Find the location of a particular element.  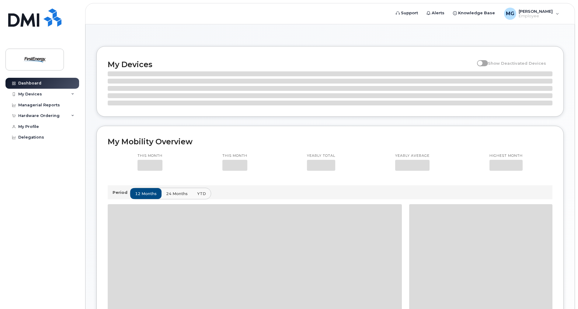

h2: My Mobility Overview is located at coordinates (330, 142).